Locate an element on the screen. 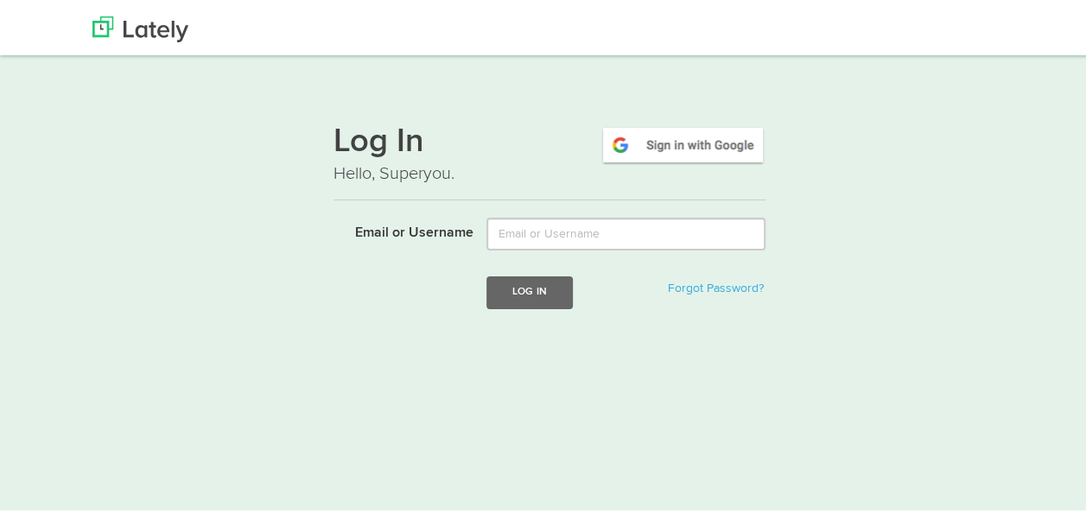  input: Email or Username is located at coordinates (625, 231).